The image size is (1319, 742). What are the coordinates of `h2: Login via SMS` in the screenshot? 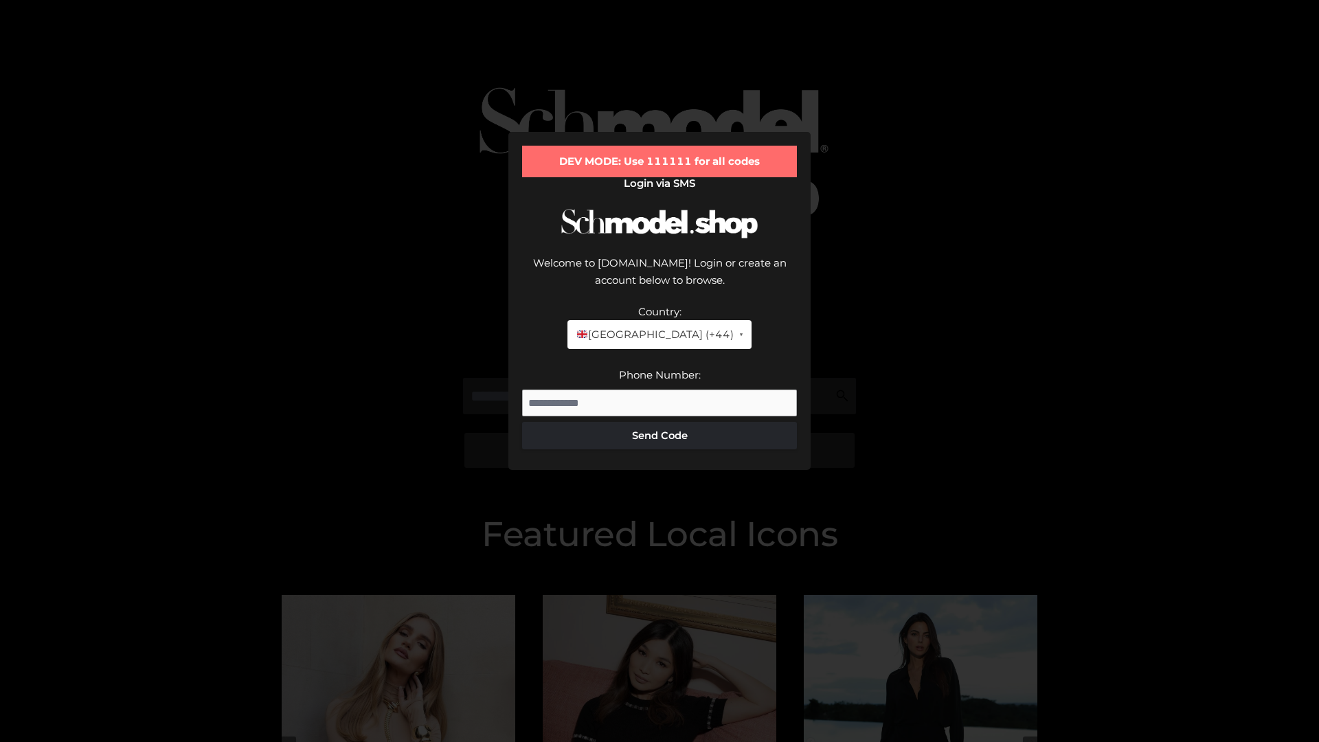 It's located at (660, 183).